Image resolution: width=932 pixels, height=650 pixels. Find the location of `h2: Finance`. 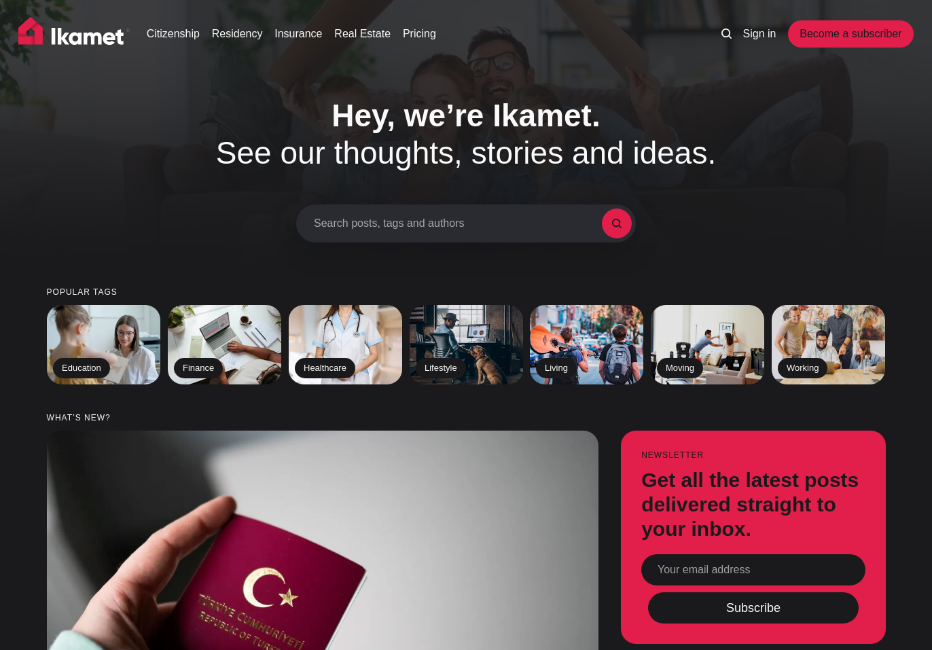

h2: Finance is located at coordinates (198, 368).